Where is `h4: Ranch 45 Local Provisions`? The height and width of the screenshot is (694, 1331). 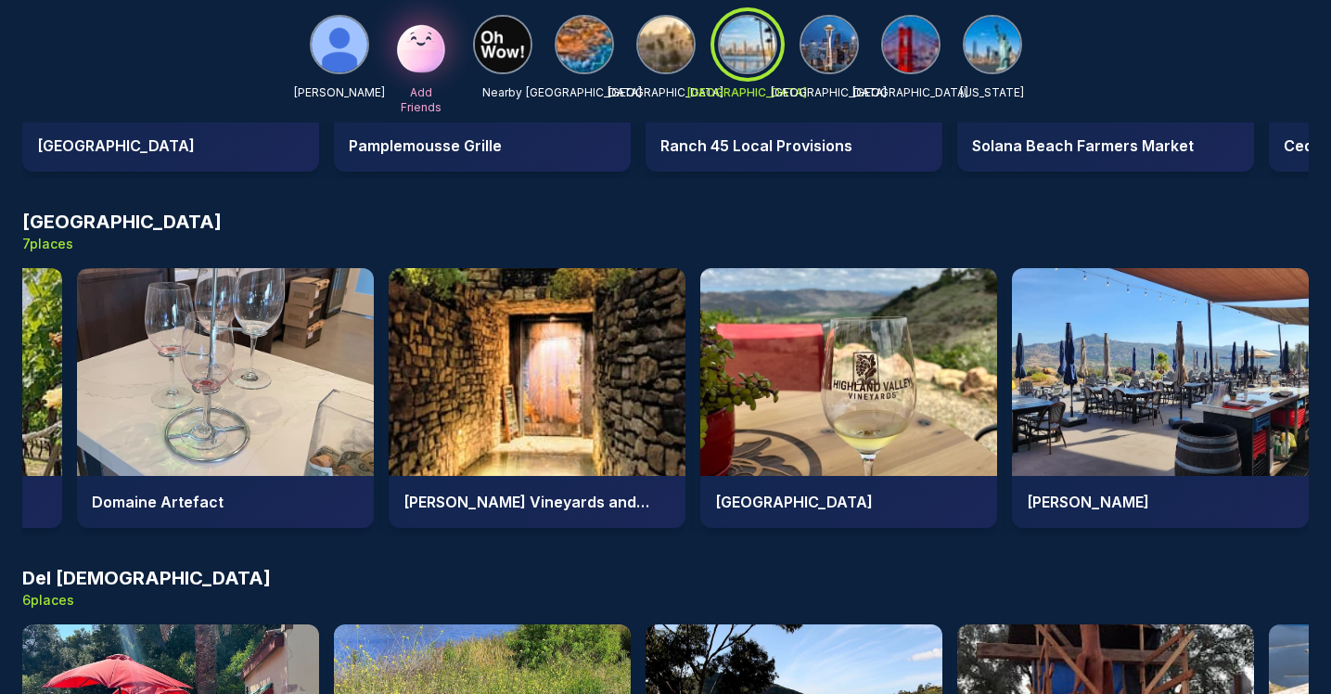
h4: Ranch 45 Local Provisions is located at coordinates (794, 146).